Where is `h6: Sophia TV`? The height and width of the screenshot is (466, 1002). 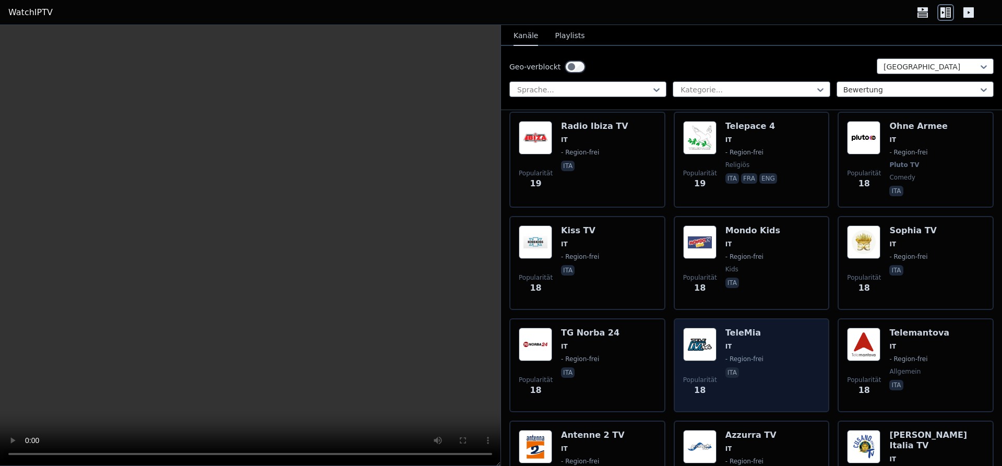
h6: Sophia TV is located at coordinates (913, 231).